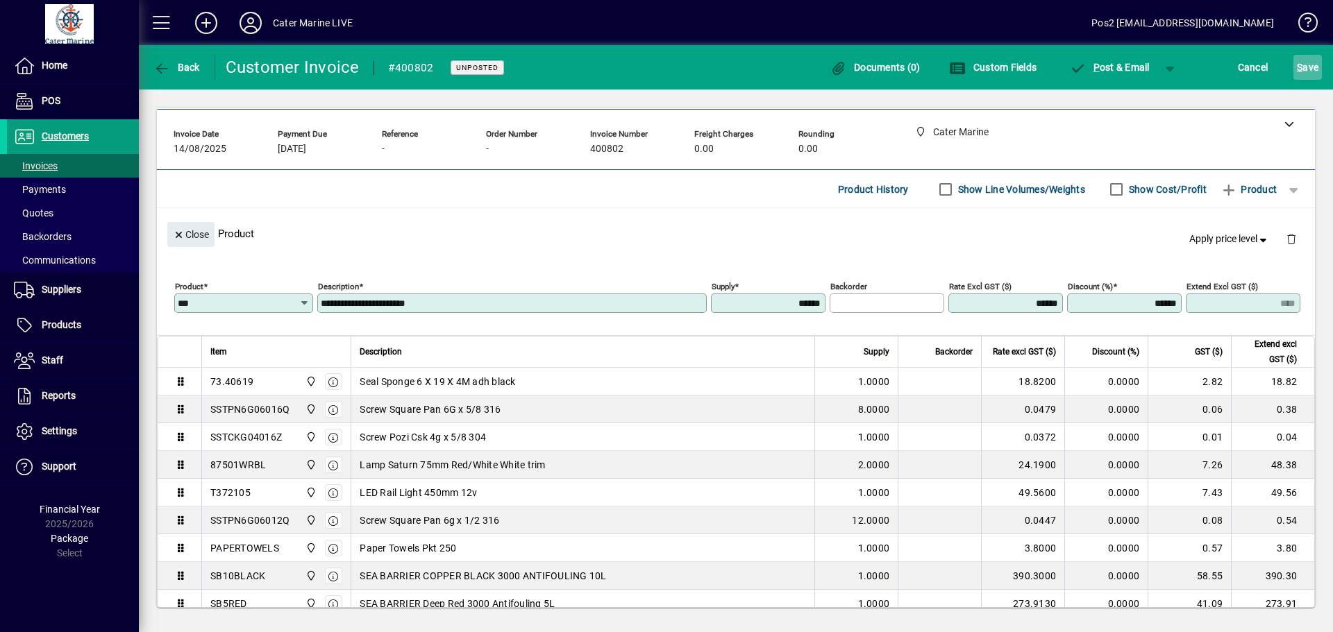 The image size is (1333, 632). Describe the element at coordinates (176, 67) in the screenshot. I see `button: Back` at that location.